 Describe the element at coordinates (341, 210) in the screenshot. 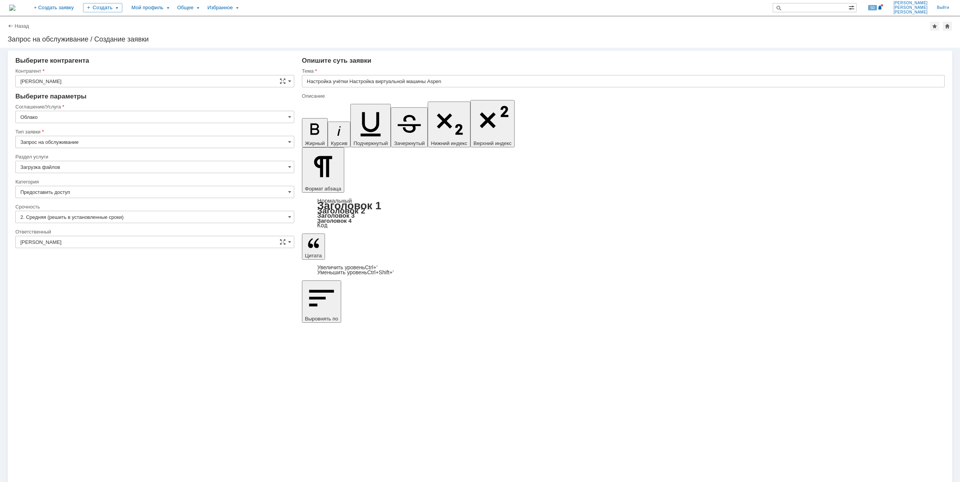

I see `a: Заголовок 2` at that location.